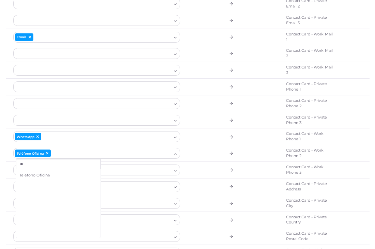  What do you see at coordinates (310, 87) in the screenshot?
I see `td: Contact Card - Private Phone 1` at bounding box center [310, 87].